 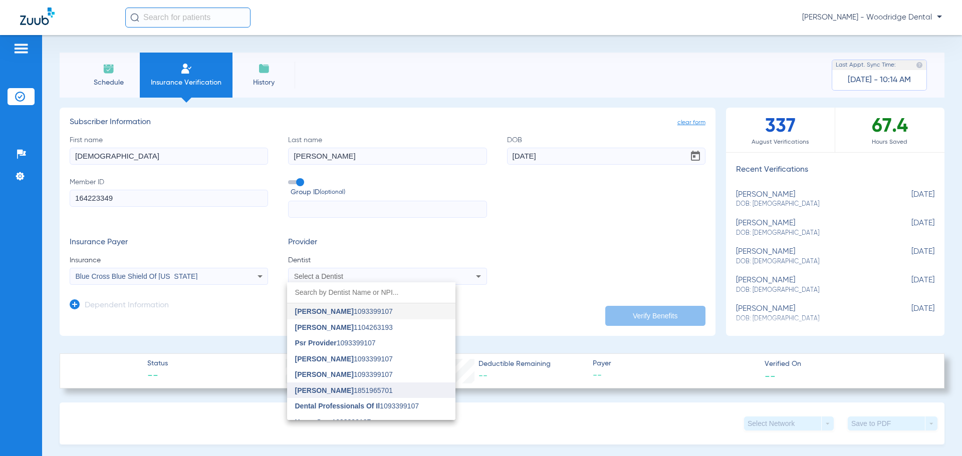 What do you see at coordinates (316, 343) in the screenshot?
I see `span: Psr Provider` at bounding box center [316, 343].